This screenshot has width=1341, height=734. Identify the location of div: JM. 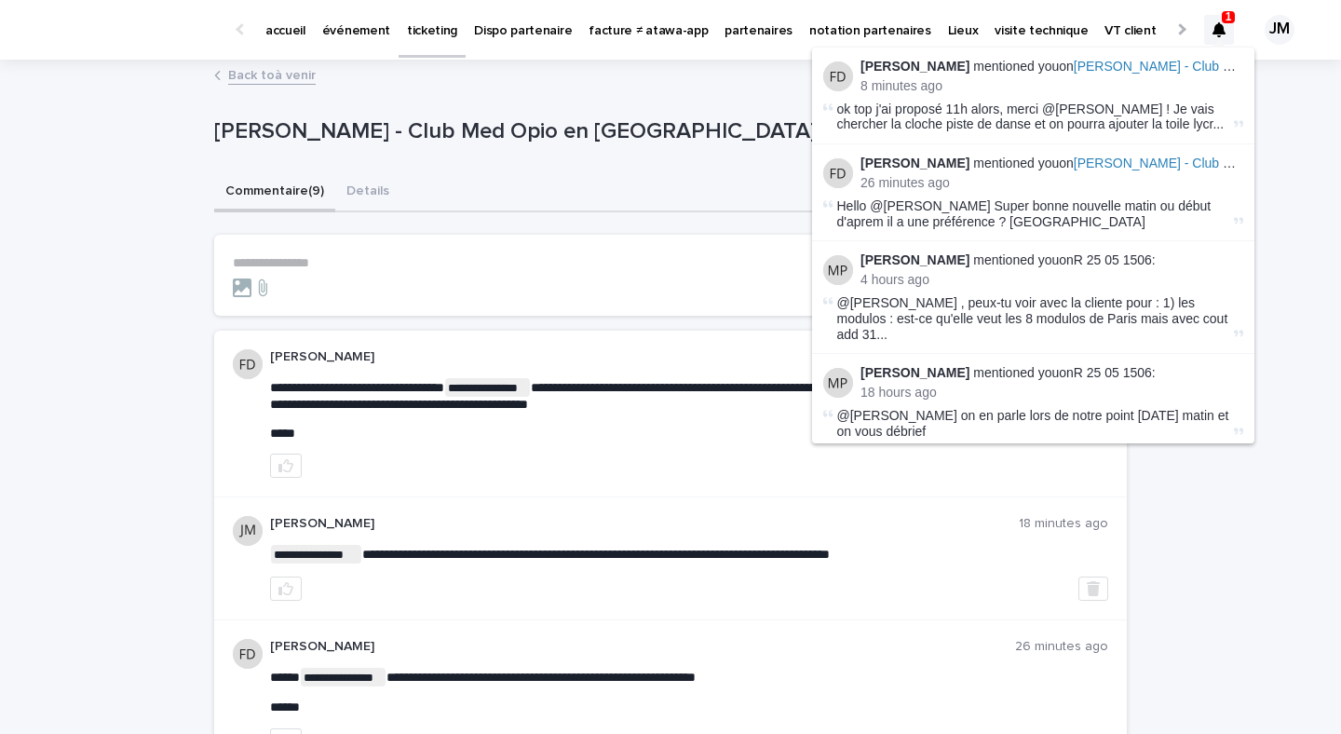
(1279, 30).